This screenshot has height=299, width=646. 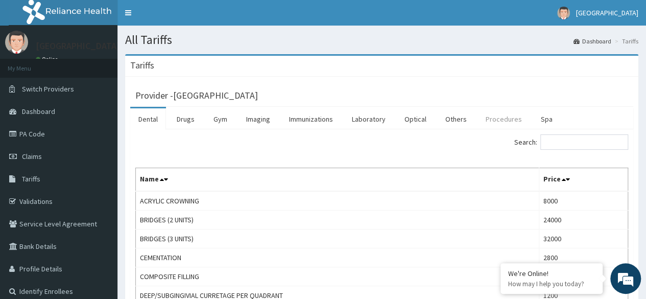 I want to click on input: Search:, so click(x=584, y=142).